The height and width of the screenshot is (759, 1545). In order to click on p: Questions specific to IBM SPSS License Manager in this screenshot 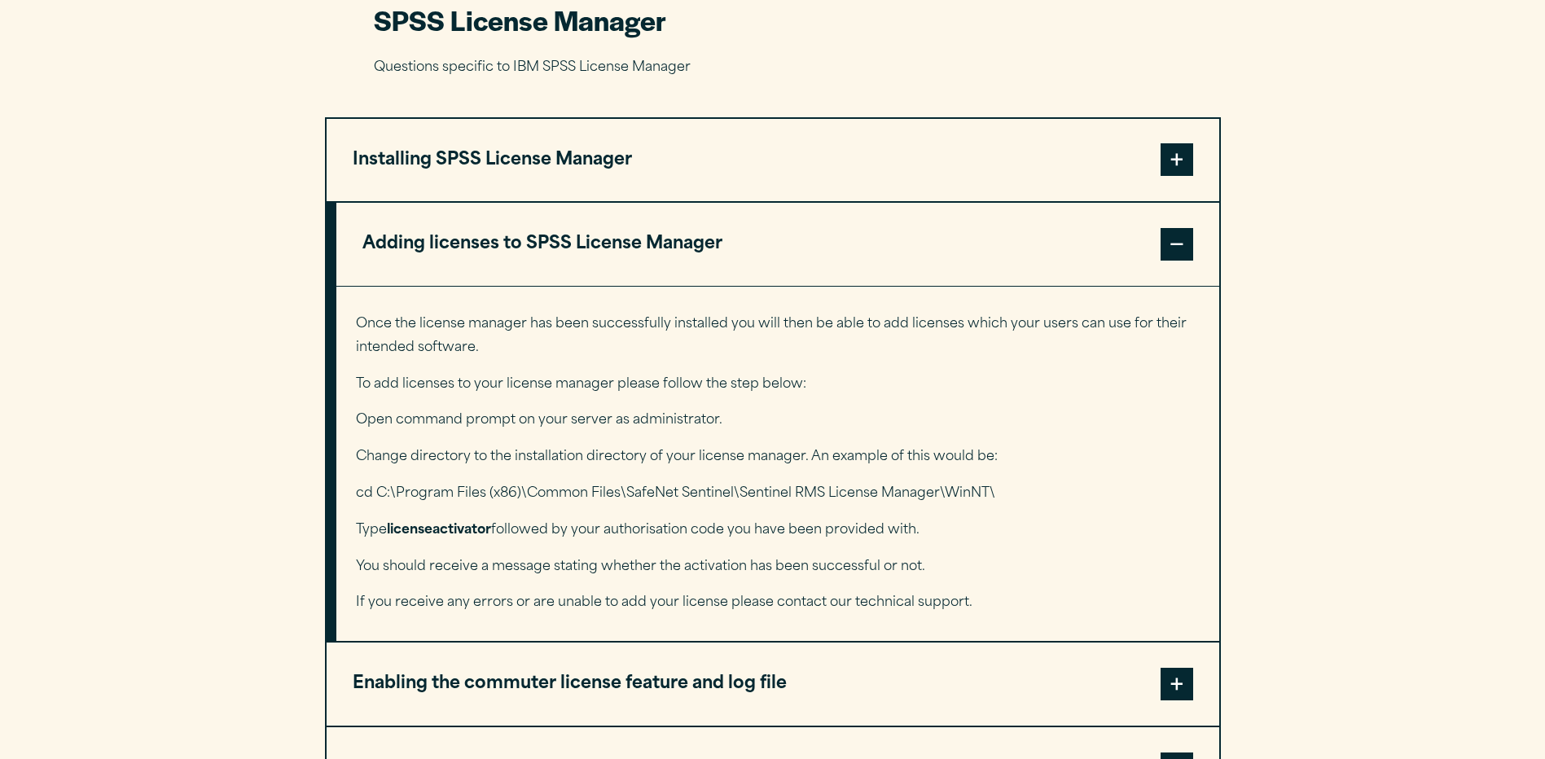, I will do `click(773, 68)`.